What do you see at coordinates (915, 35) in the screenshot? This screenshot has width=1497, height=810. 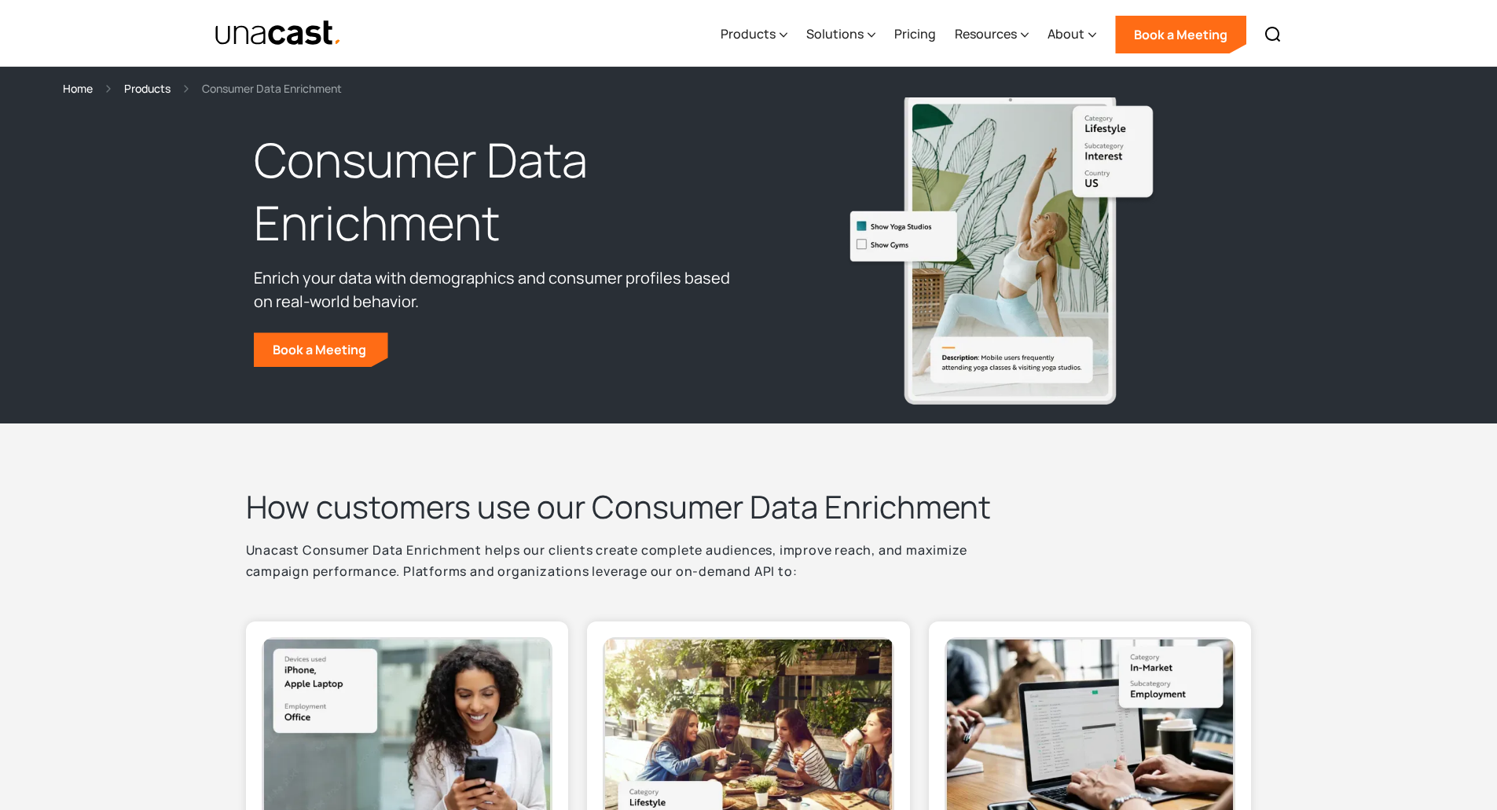 I see `a: Pricing` at bounding box center [915, 35].